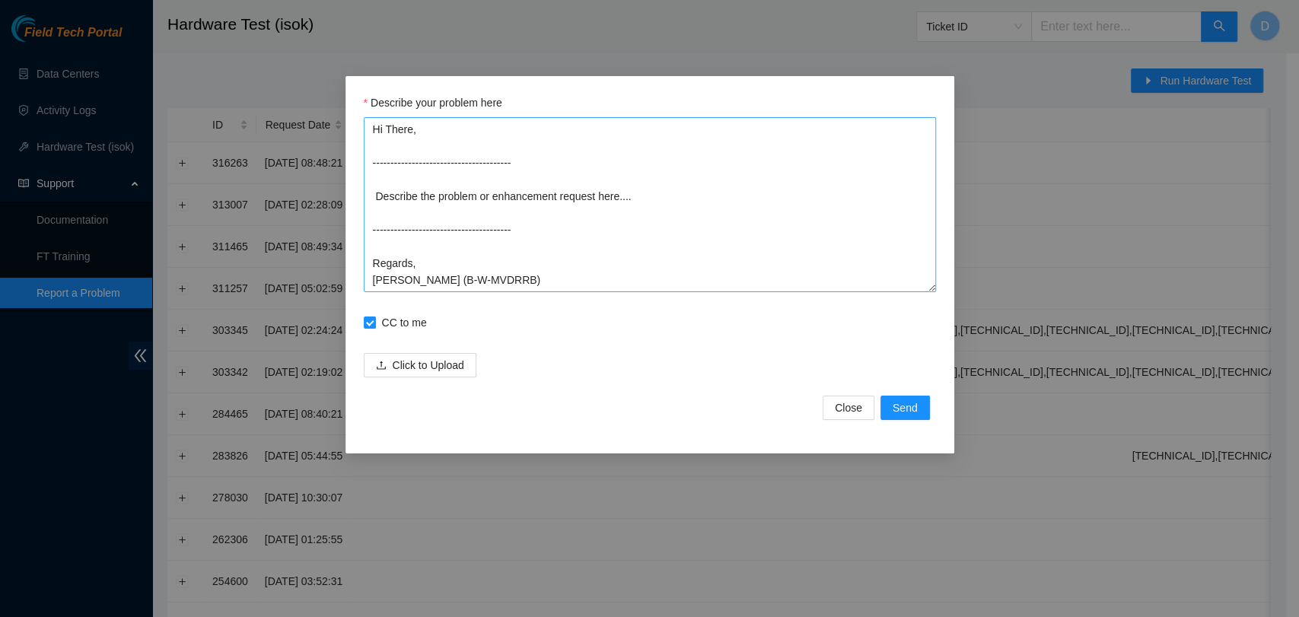  What do you see at coordinates (404, 323) in the screenshot?
I see `span: CC to me` at bounding box center [404, 323].